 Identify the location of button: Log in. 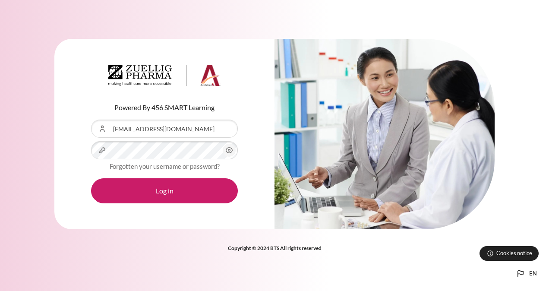
(164, 191).